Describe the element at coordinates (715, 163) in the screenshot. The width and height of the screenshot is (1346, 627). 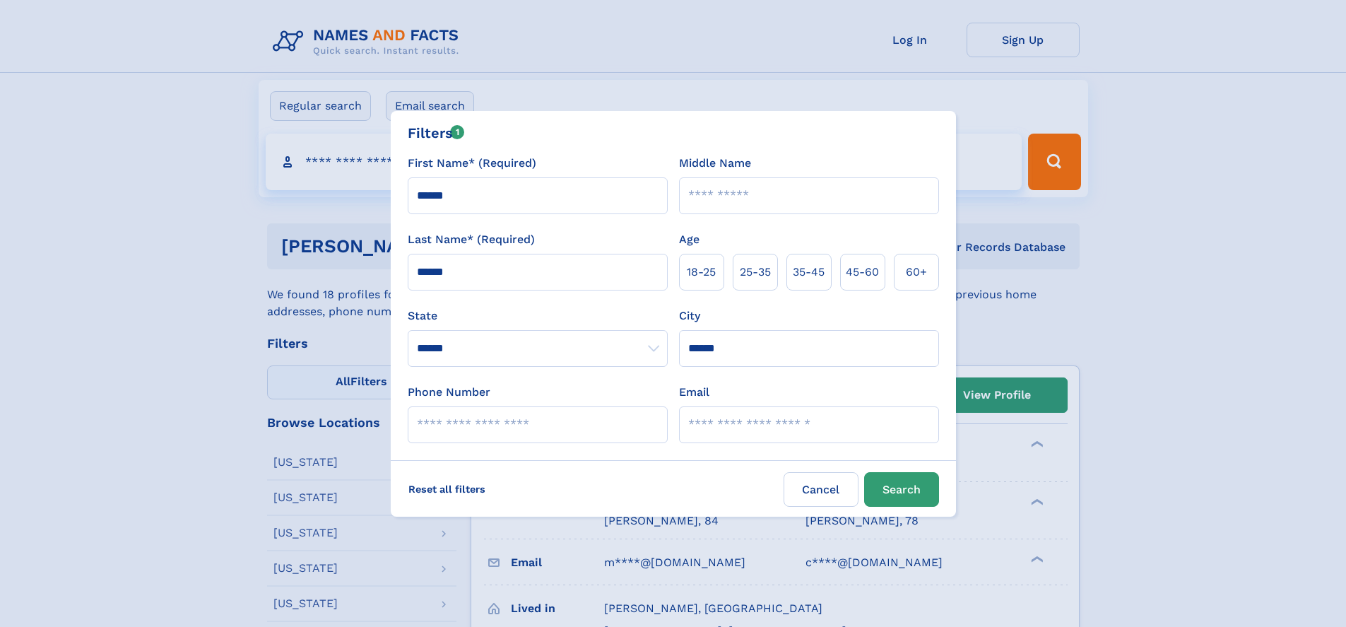
I see `label: Middle Name` at that location.